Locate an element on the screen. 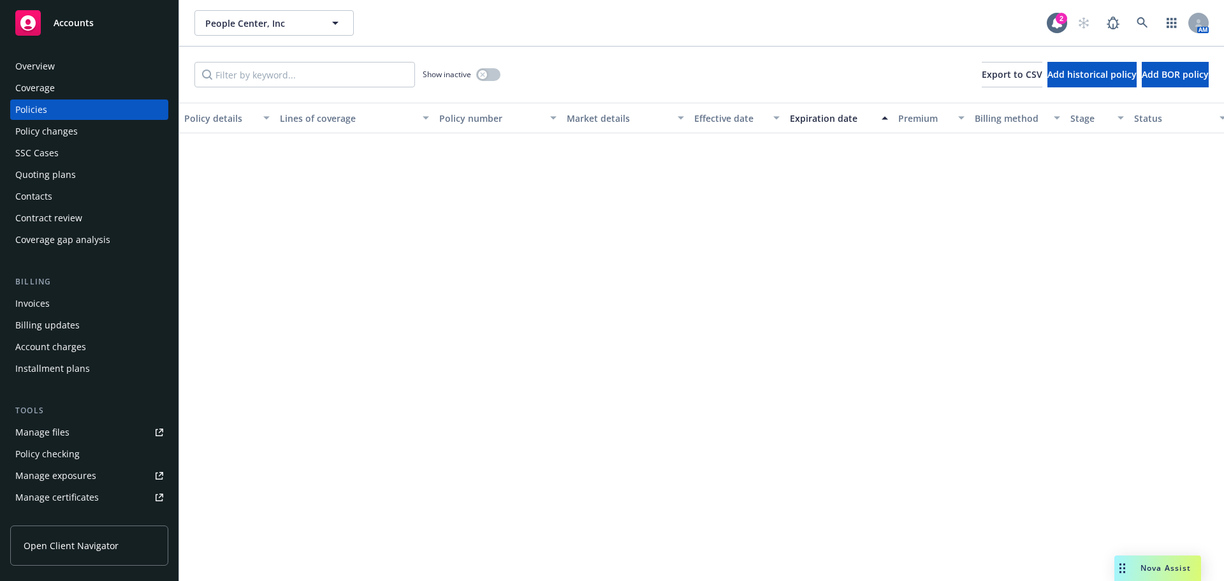 The width and height of the screenshot is (1224, 581). div: Policy changes is located at coordinates (47, 131).